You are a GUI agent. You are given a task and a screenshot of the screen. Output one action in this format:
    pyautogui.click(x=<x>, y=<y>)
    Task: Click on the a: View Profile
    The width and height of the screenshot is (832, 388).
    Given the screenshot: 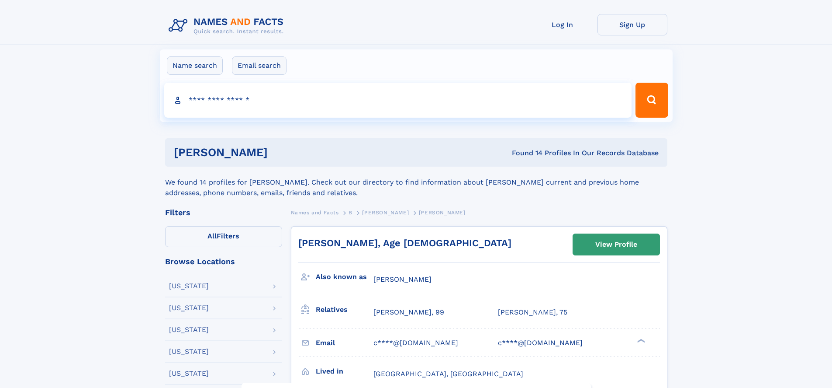 What is the action you would take?
    pyautogui.click(x=617, y=244)
    